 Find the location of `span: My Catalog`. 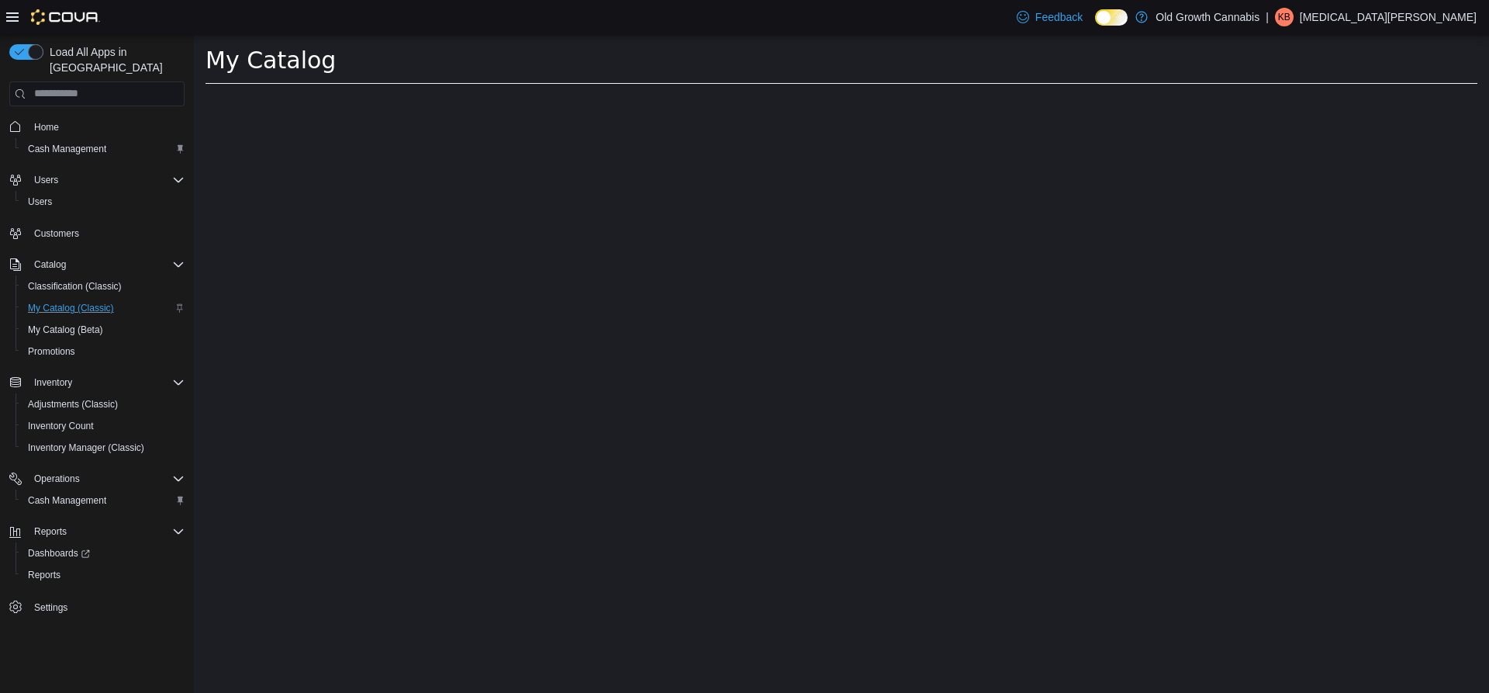

span: My Catalog is located at coordinates (77, 25).